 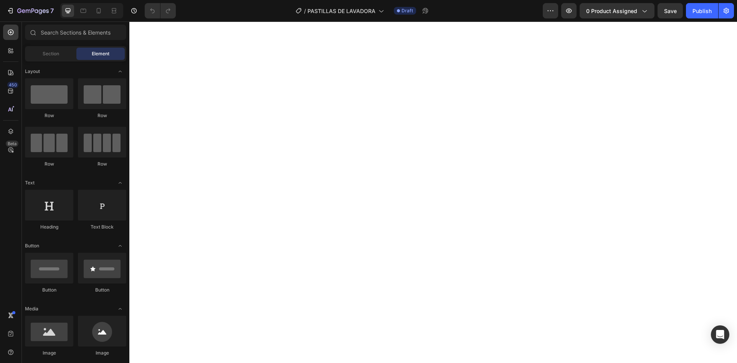 I want to click on span: Text, so click(x=30, y=183).